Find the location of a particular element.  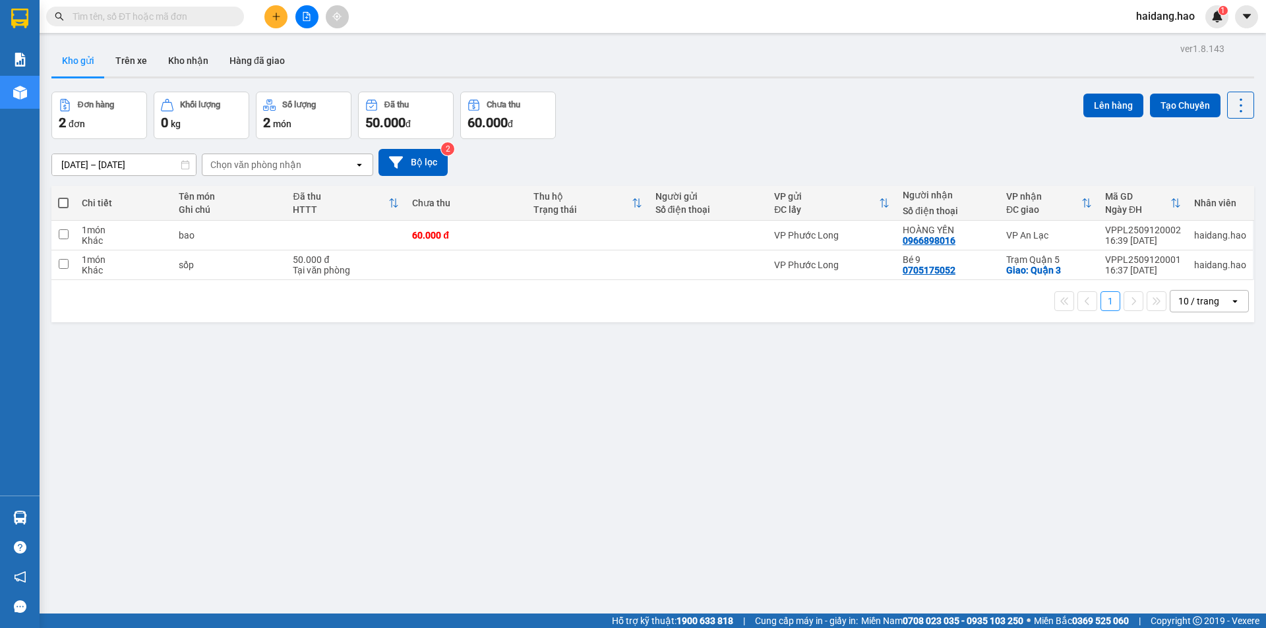

div: Số điện thoại is located at coordinates (708, 210).